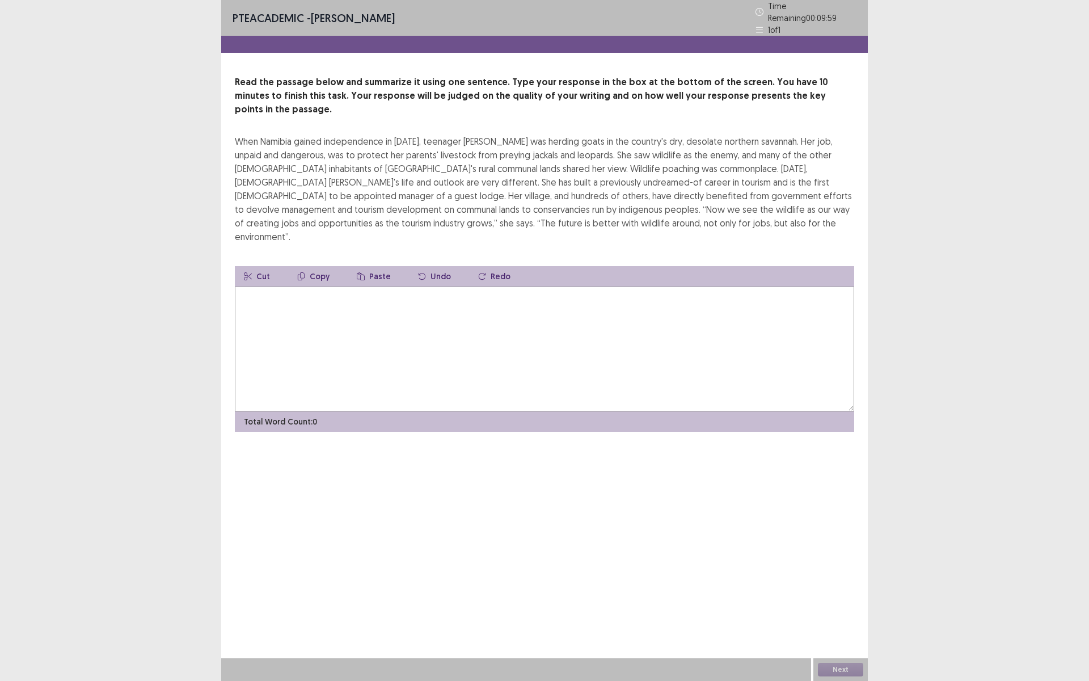  What do you see at coordinates (545, 96) in the screenshot?
I see `p: Read the passage below and summarize it using one sentence. Type your response in the box at the ...` at bounding box center [545, 96].